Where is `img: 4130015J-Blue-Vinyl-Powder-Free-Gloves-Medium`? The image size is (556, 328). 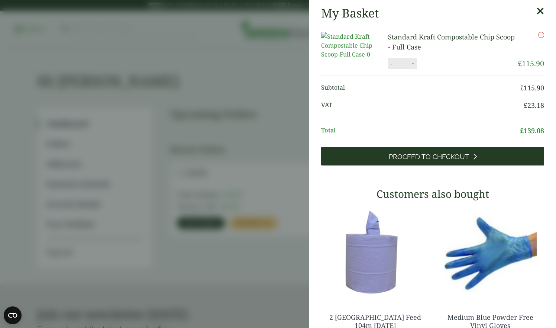
img: 4130015J-Blue-Vinyl-Powder-Free-Gloves-Medium is located at coordinates (491, 252).